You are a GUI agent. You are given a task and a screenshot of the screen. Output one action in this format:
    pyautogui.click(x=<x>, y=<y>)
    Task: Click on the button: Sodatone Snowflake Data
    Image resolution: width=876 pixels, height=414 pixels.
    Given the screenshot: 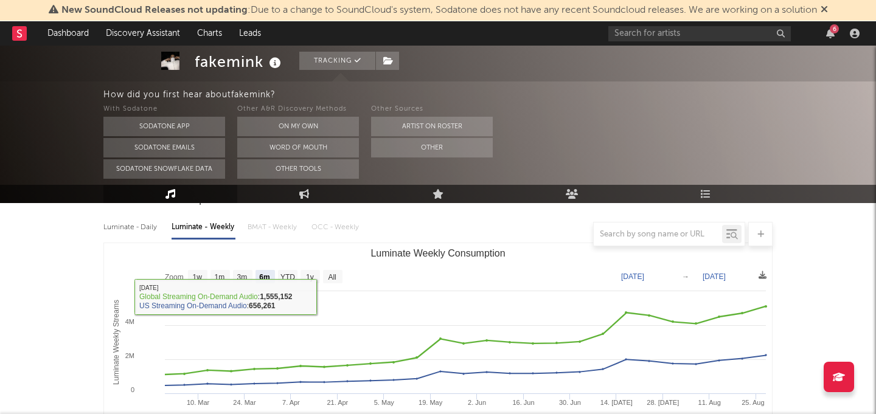 What is the action you would take?
    pyautogui.click(x=164, y=169)
    